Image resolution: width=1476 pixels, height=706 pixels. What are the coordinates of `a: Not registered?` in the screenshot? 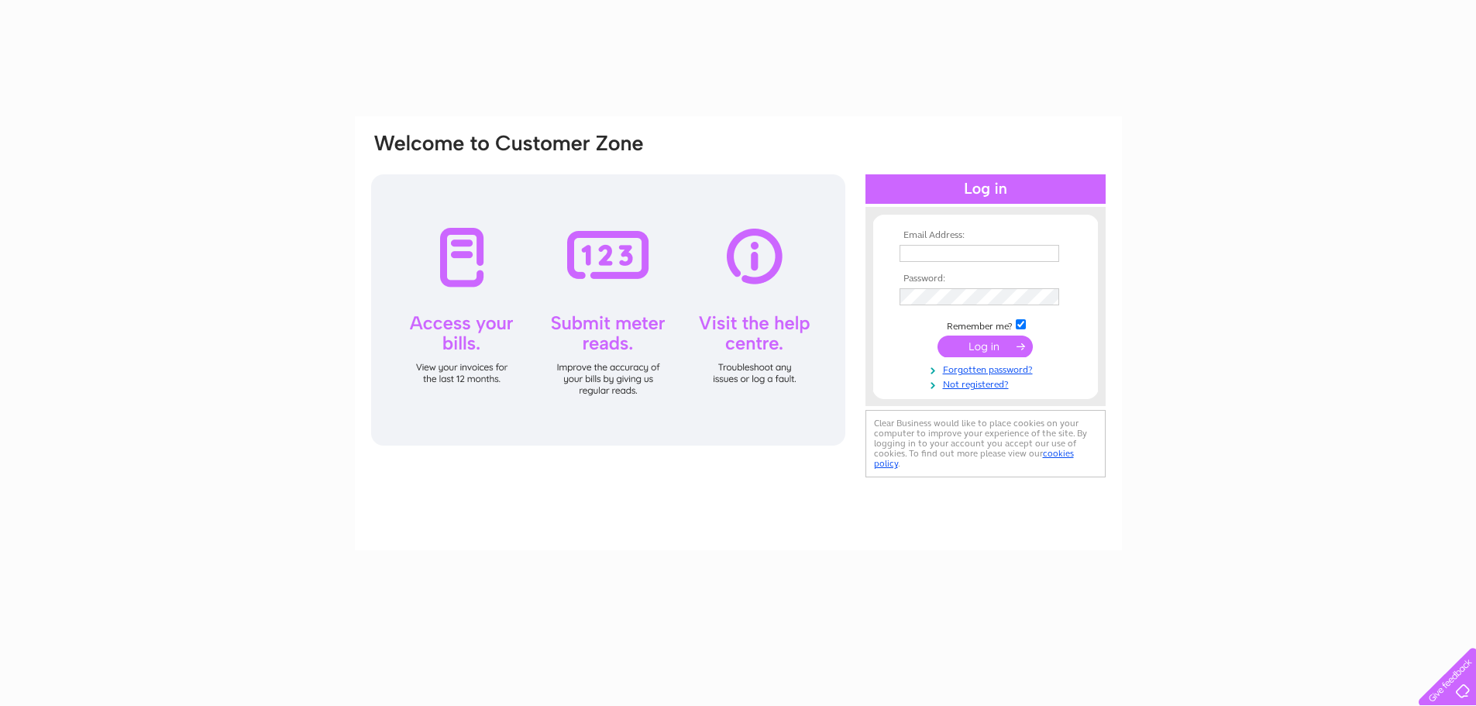 It's located at (987, 383).